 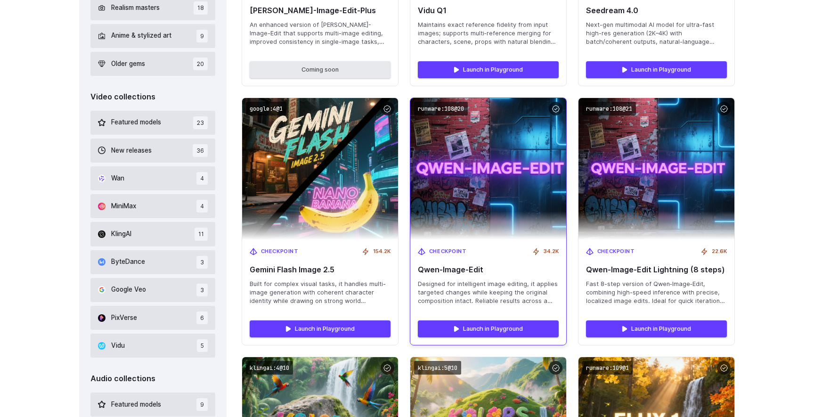 I want to click on code: google:4@1, so click(x=266, y=108).